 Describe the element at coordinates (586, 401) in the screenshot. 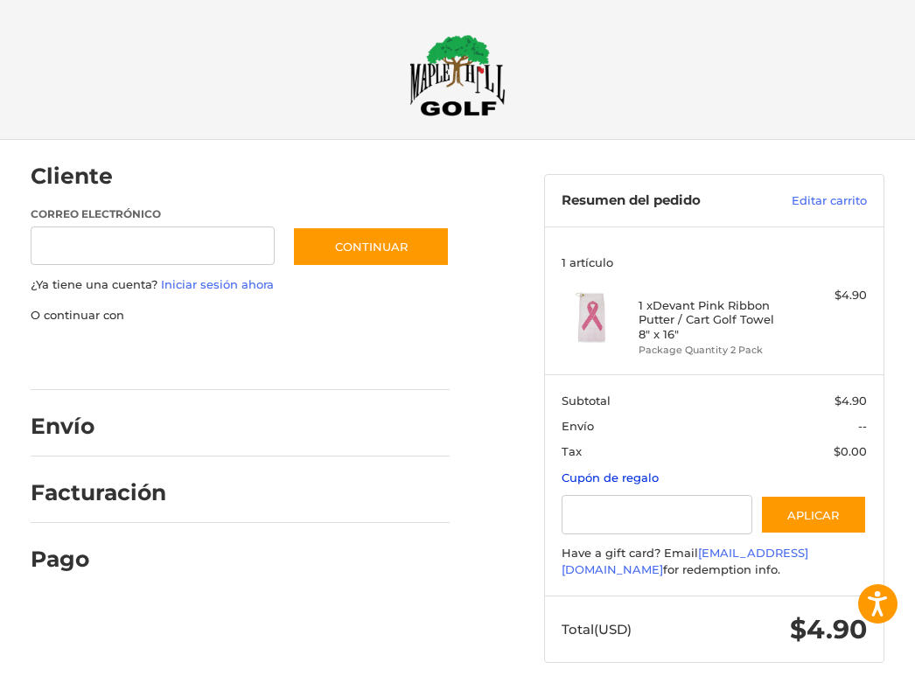

I see `span: Subtotal` at that location.